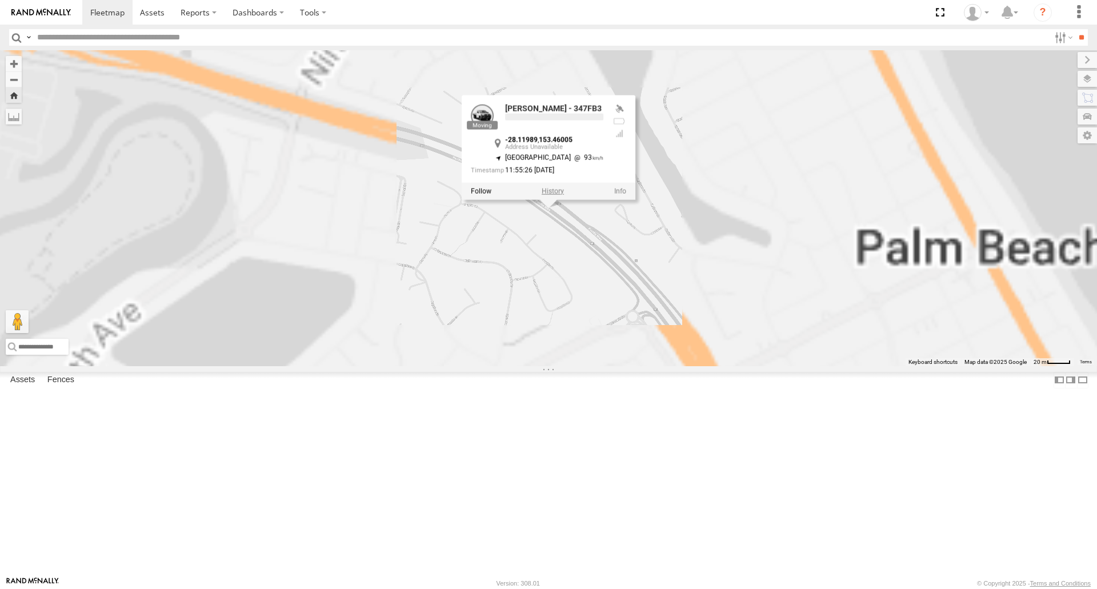 This screenshot has height=589, width=1097. What do you see at coordinates (537, 171) in the screenshot?
I see `div: Date/time of location update` at bounding box center [537, 171].